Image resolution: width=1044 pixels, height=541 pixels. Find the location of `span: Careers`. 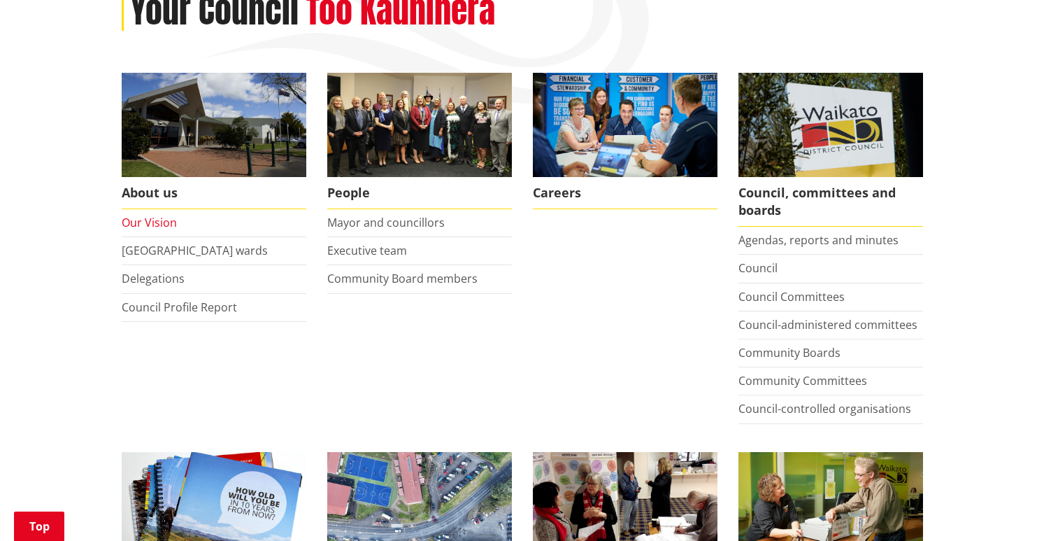

span: Careers is located at coordinates (625, 193).